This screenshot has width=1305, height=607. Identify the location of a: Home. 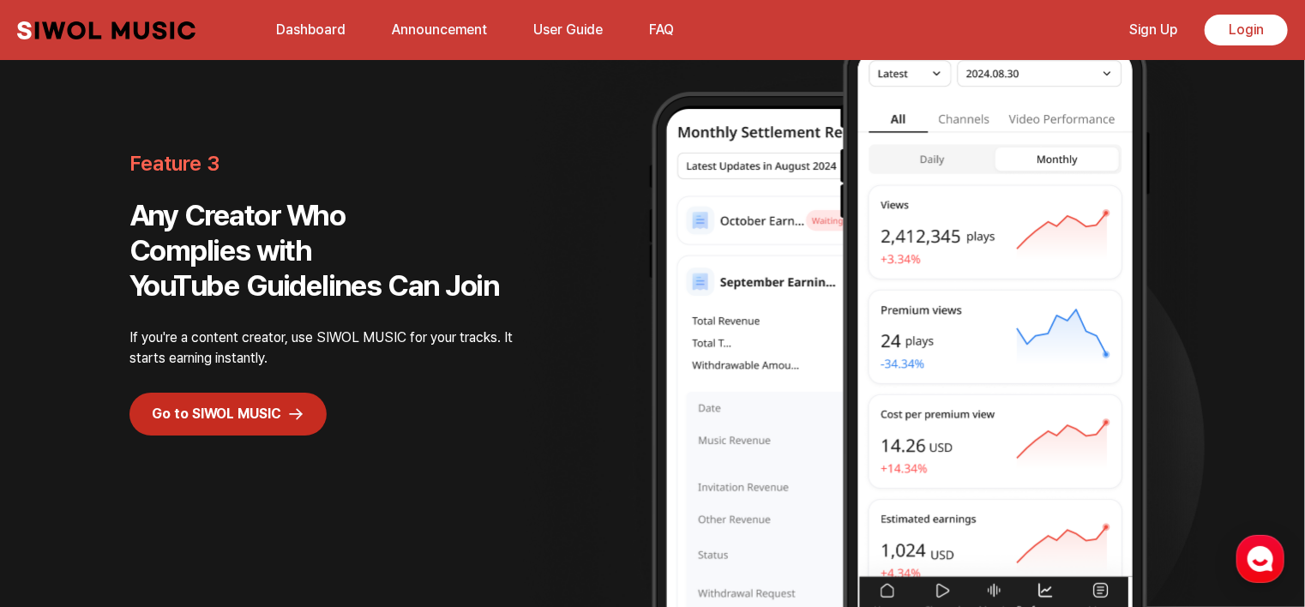
(59, 486).